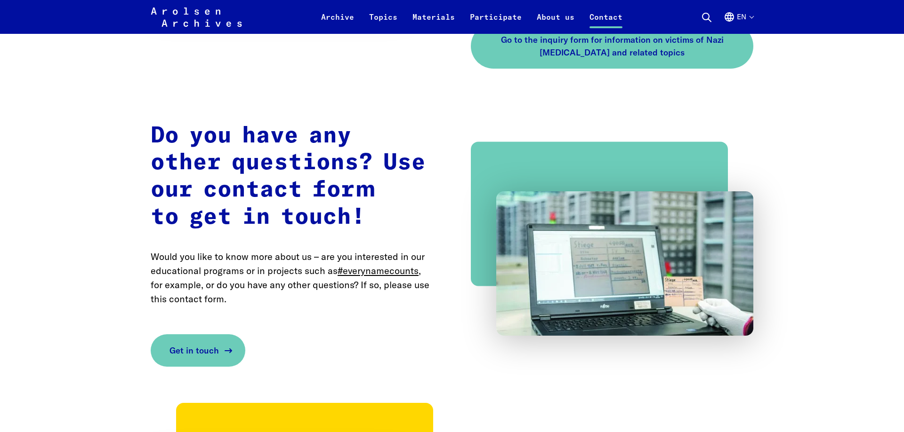  Describe the element at coordinates (292, 177) in the screenshot. I see `h2: Do you have any other questions? Use our contact form to get in touch!` at that location.